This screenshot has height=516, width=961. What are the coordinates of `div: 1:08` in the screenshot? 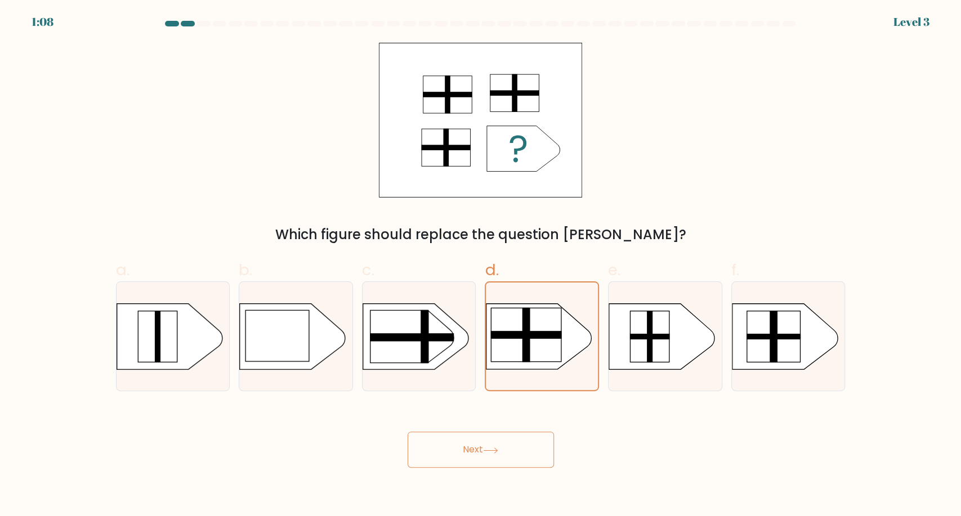 It's located at (42, 22).